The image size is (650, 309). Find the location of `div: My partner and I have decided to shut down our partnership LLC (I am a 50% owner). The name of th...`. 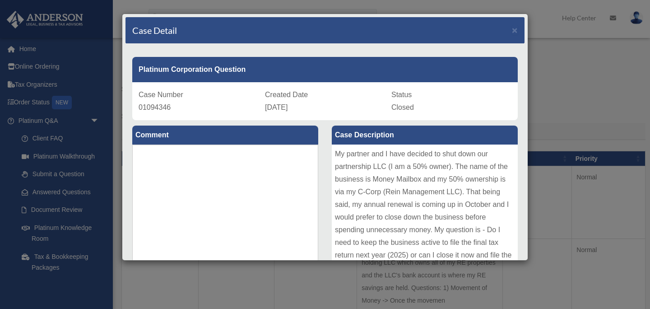

div: My partner and I have decided to shut down our partnership LLC (I am a 50% owner). The name of th... is located at coordinates (425, 212).